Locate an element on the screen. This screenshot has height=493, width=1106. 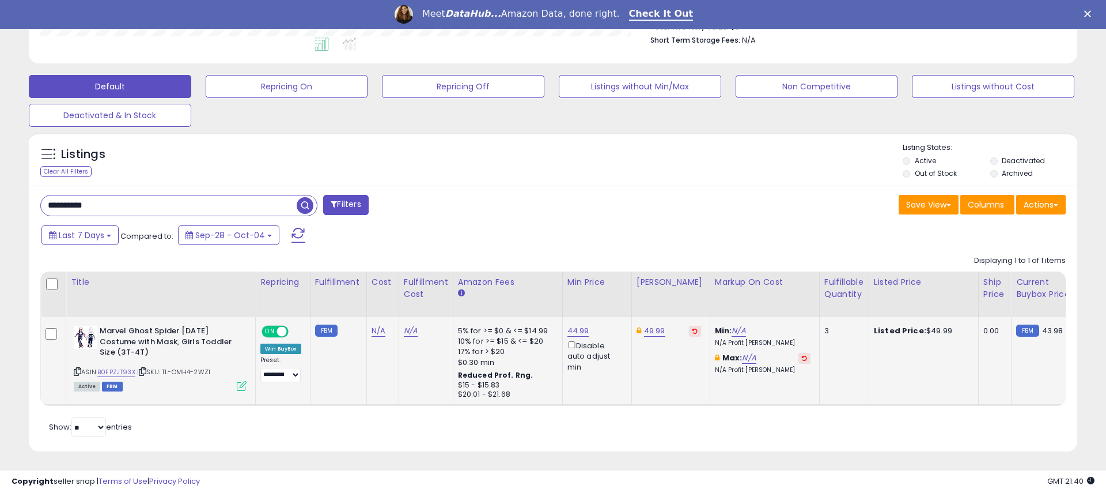
div: ASIN: is located at coordinates (160, 357).